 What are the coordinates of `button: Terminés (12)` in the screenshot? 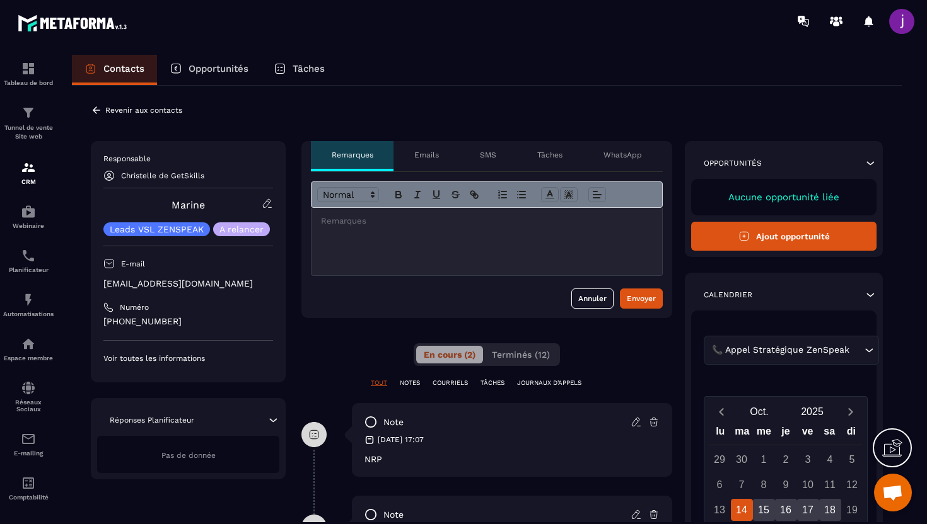 It's located at (521, 355).